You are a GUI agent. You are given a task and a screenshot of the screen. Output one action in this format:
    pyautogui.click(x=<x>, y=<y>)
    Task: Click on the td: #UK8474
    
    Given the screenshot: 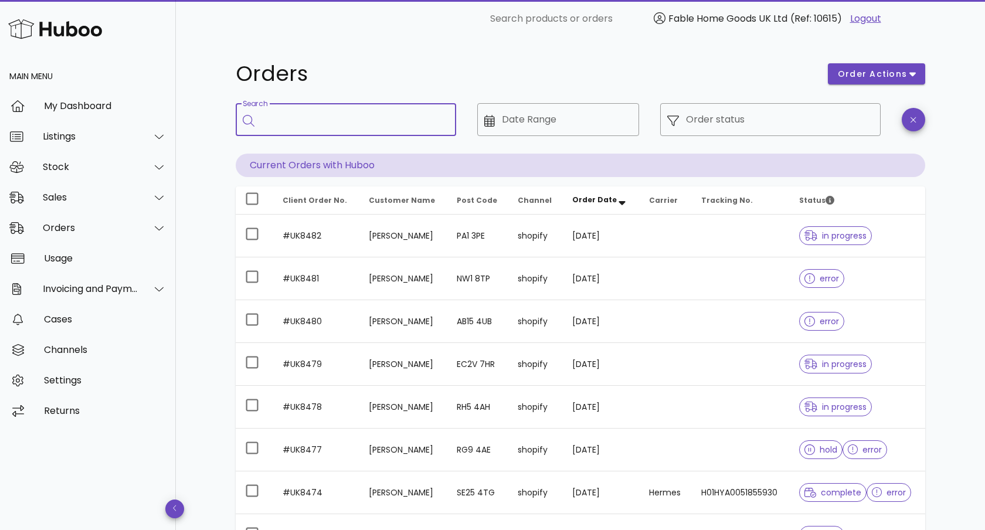 What is the action you would take?
    pyautogui.click(x=316, y=492)
    